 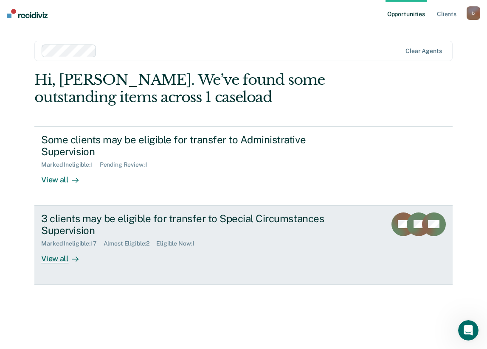 I want to click on img: Recidiviz, so click(x=27, y=14).